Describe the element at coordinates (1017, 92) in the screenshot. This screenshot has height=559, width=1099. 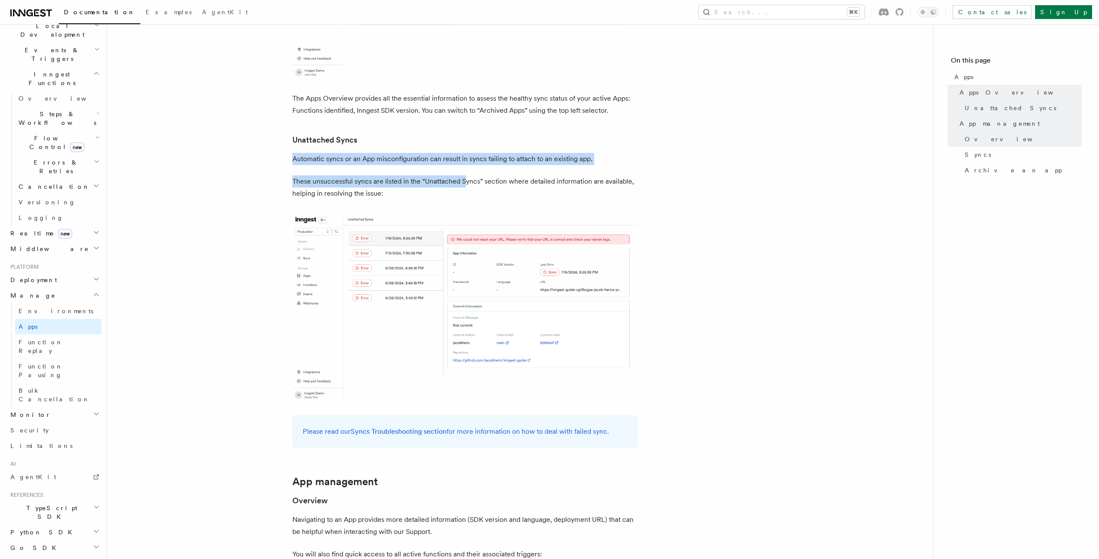
I see `span: Apps Overview` at that location.